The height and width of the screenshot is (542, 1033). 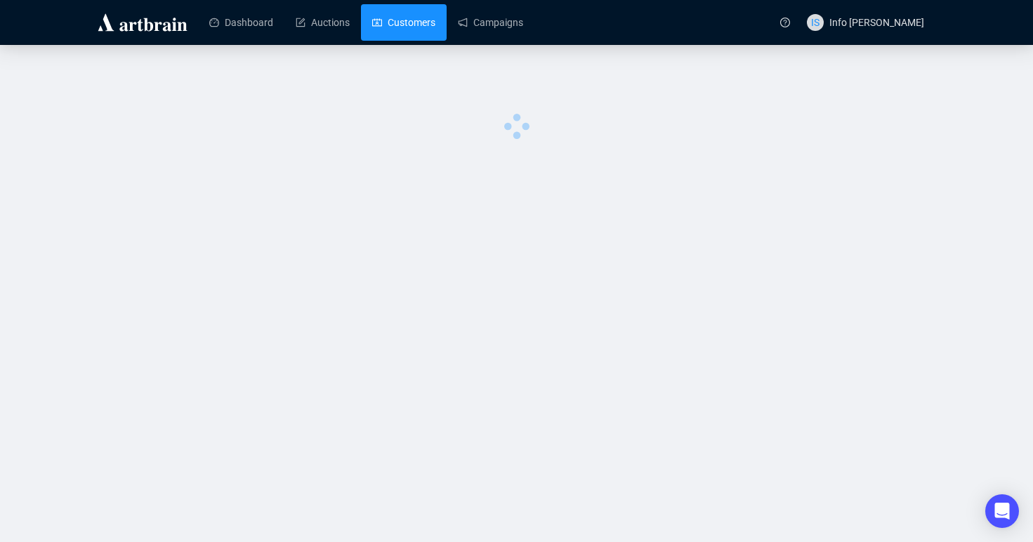 What do you see at coordinates (815, 22) in the screenshot?
I see `span: IS` at bounding box center [815, 22].